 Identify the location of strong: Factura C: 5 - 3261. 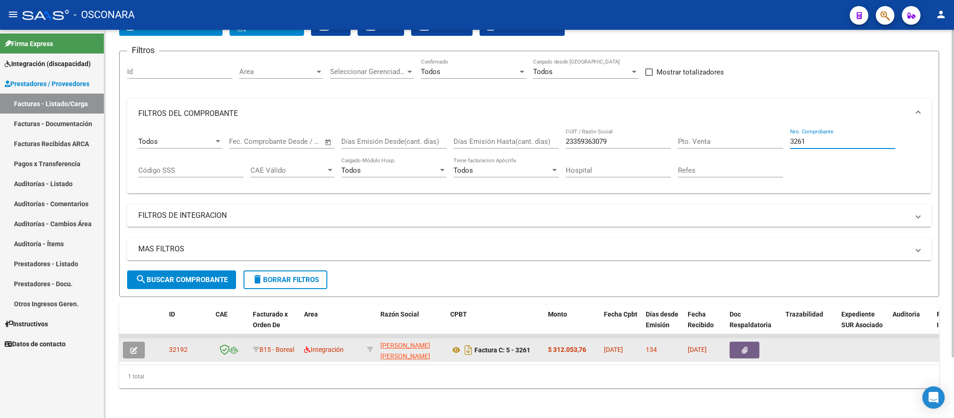
(503, 350).